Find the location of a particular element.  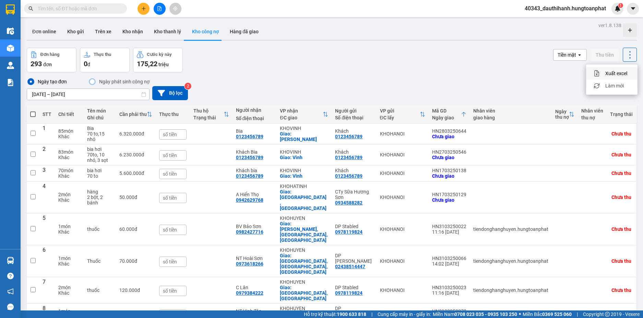

div: Người gửi is located at coordinates (354, 111).